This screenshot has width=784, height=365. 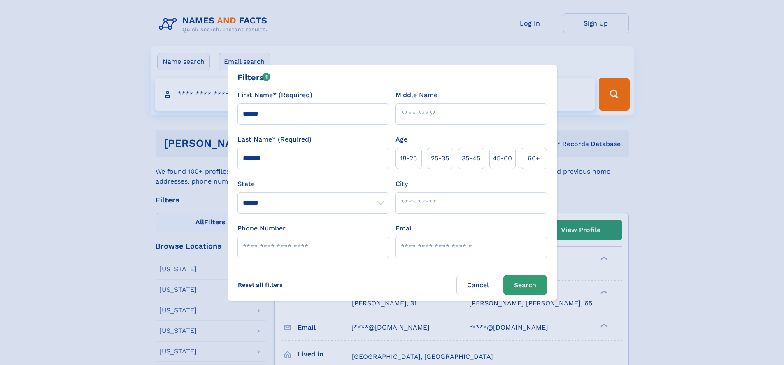 I want to click on span: 25‑35, so click(x=440, y=158).